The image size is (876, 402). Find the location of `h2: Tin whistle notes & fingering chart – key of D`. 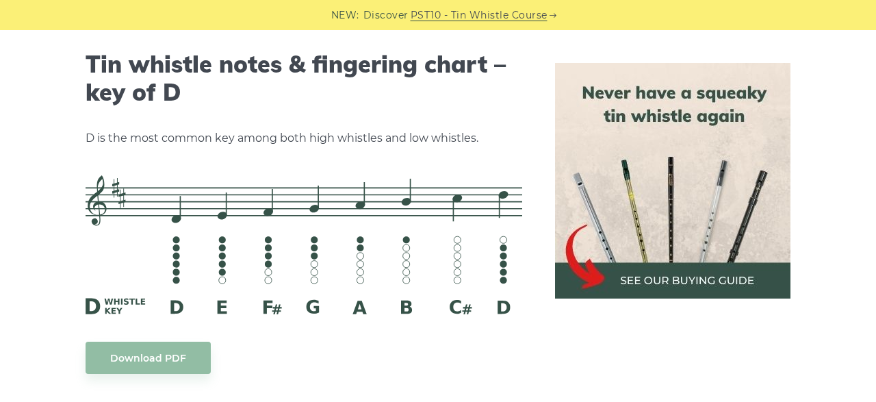

h2: Tin whistle notes & fingering chart – key of D is located at coordinates (304, 79).